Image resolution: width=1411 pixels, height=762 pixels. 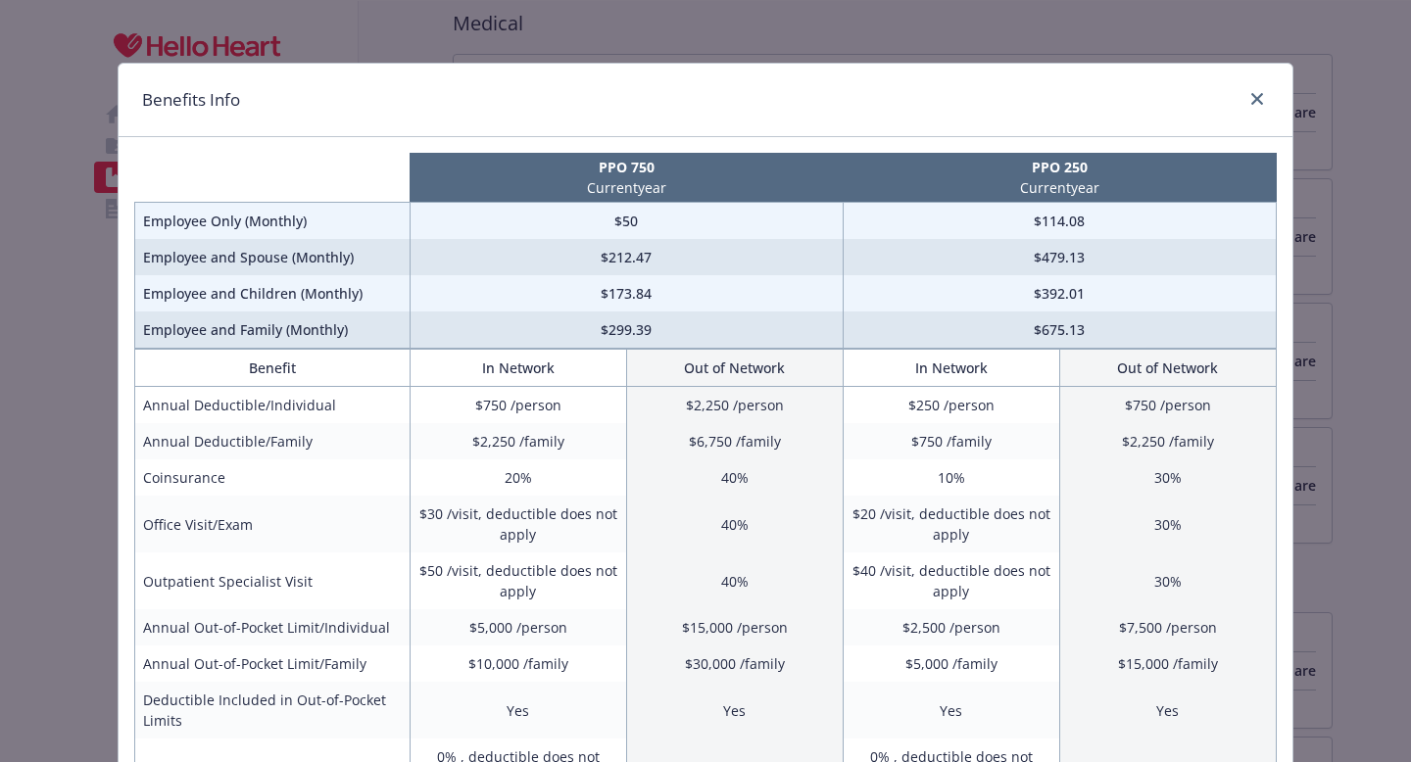 I want to click on td: $10,000 /family, so click(x=517, y=664).